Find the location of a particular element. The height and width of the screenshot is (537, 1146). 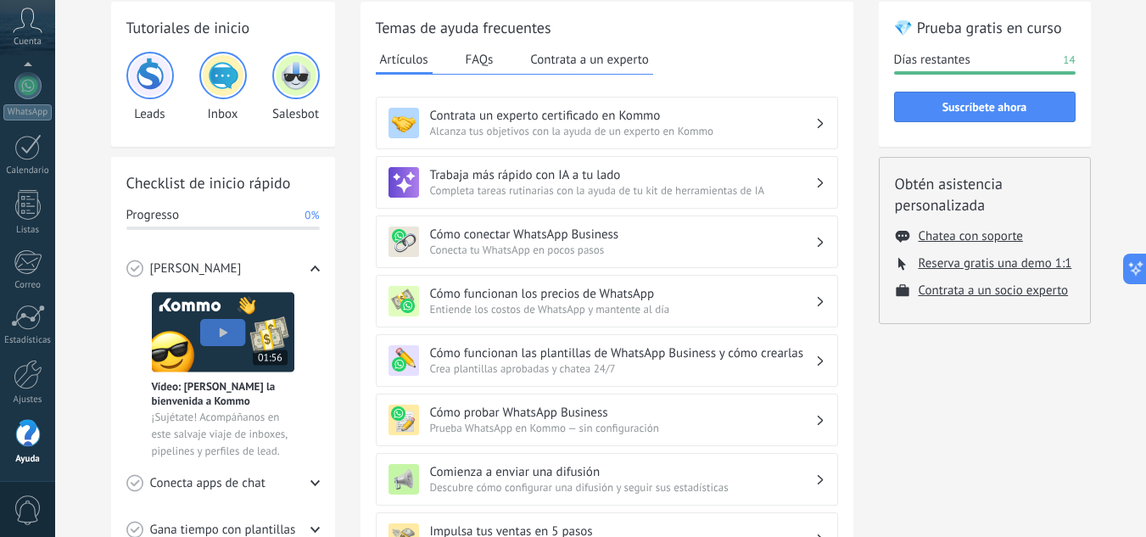

div: Ayuda is located at coordinates (28, 459).